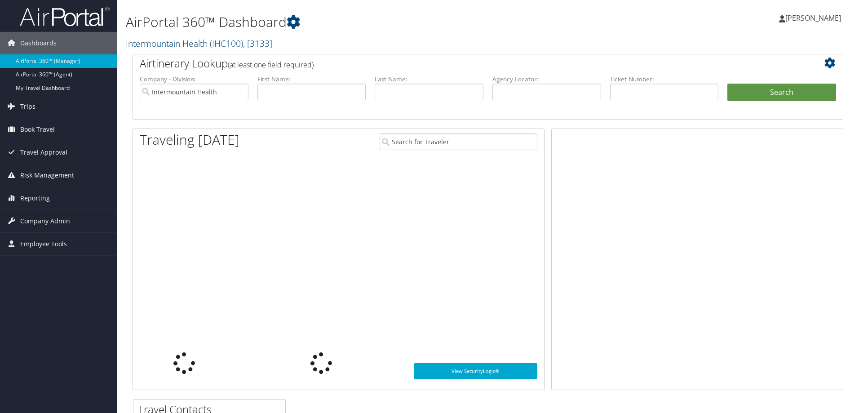  I want to click on label: Company - Division:, so click(194, 79).